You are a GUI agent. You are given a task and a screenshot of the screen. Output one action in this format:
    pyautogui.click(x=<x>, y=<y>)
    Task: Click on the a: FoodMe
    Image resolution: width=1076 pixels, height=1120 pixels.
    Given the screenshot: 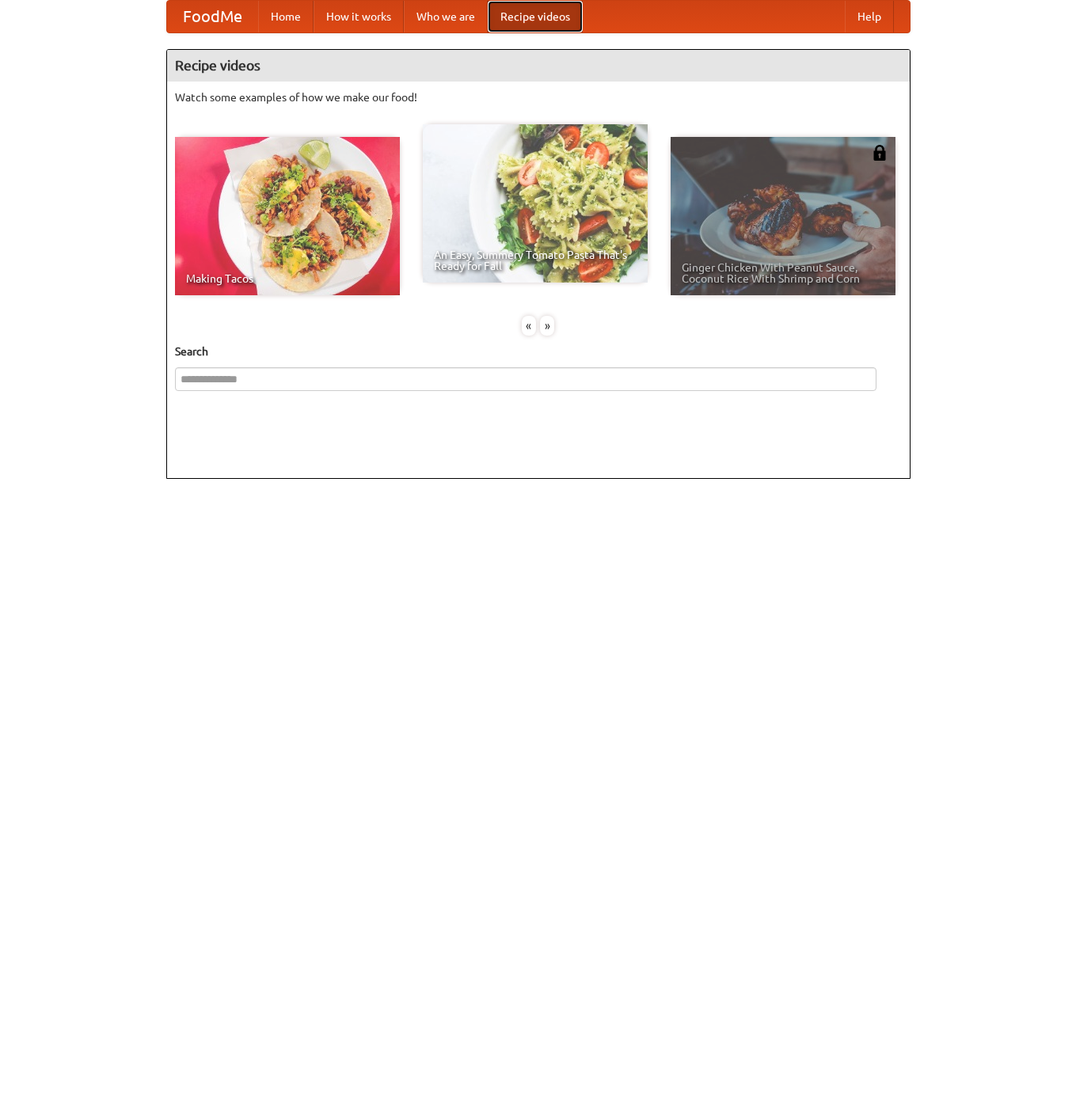 What is the action you would take?
    pyautogui.click(x=212, y=17)
    